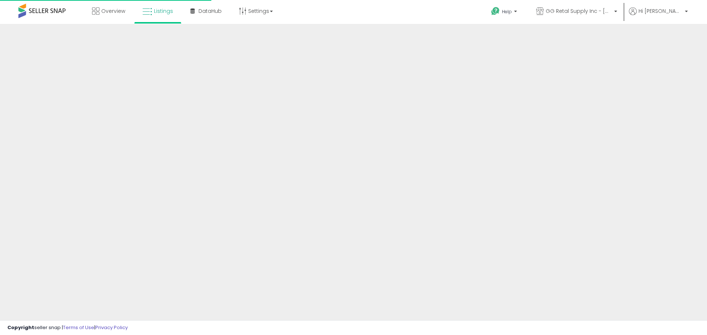  What do you see at coordinates (163, 11) in the screenshot?
I see `span: Listings` at bounding box center [163, 11].